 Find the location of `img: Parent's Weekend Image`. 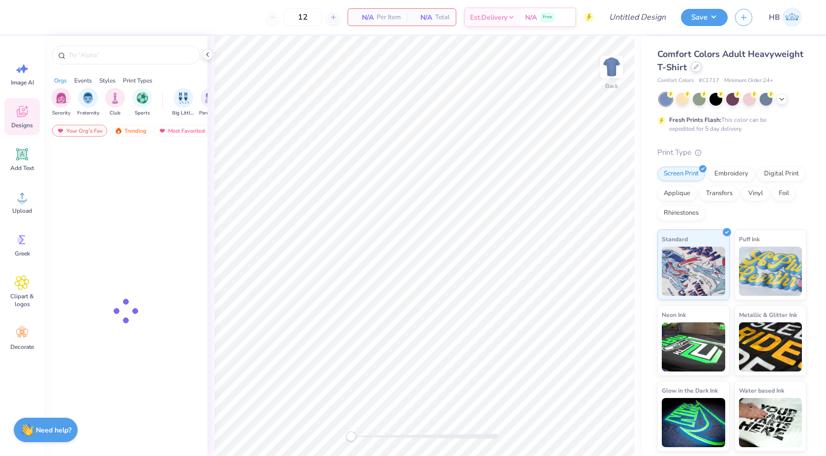

img: Parent's Weekend Image is located at coordinates (210, 98).